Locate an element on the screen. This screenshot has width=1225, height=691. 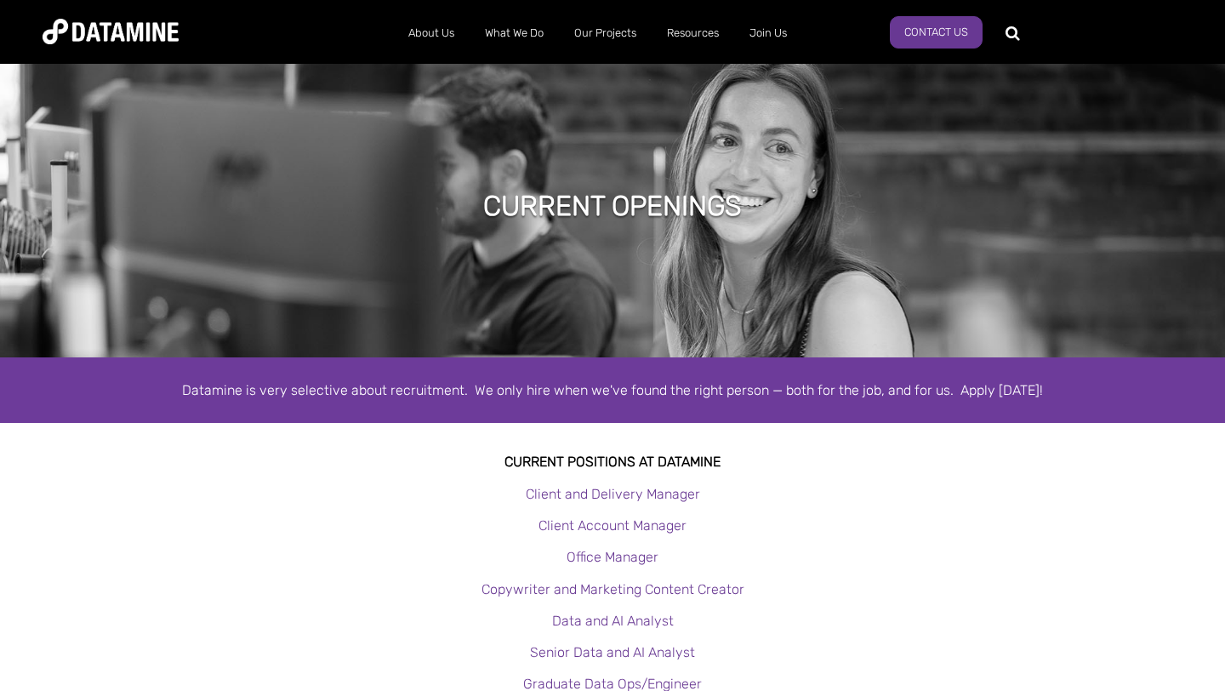
strong: Current Positions at datamine is located at coordinates (612, 461).